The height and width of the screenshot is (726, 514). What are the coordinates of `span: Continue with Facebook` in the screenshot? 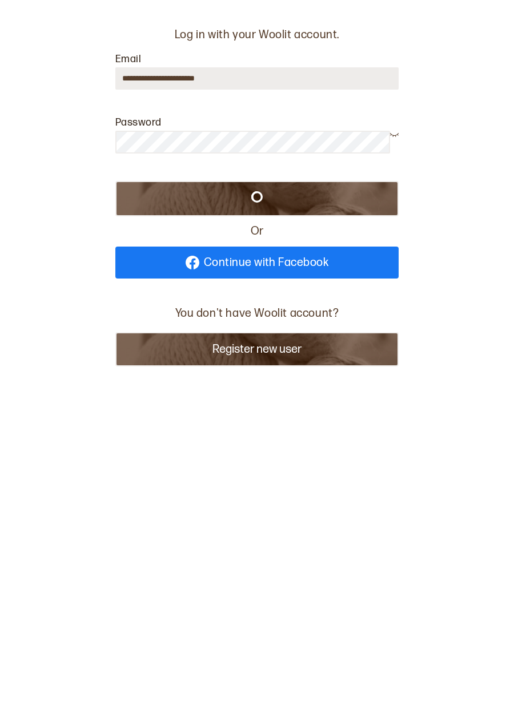 It's located at (266, 262).